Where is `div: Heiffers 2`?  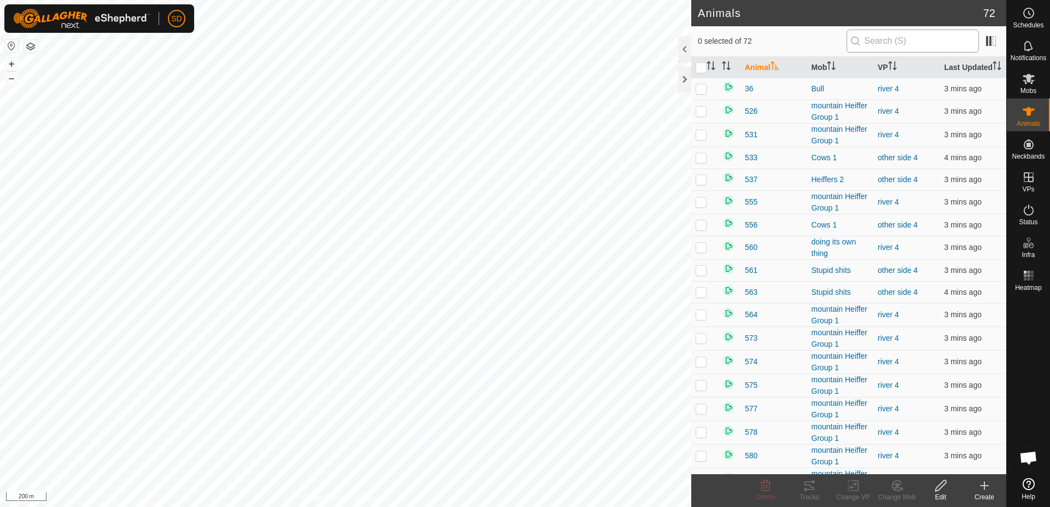 div: Heiffers 2 is located at coordinates (841, 179).